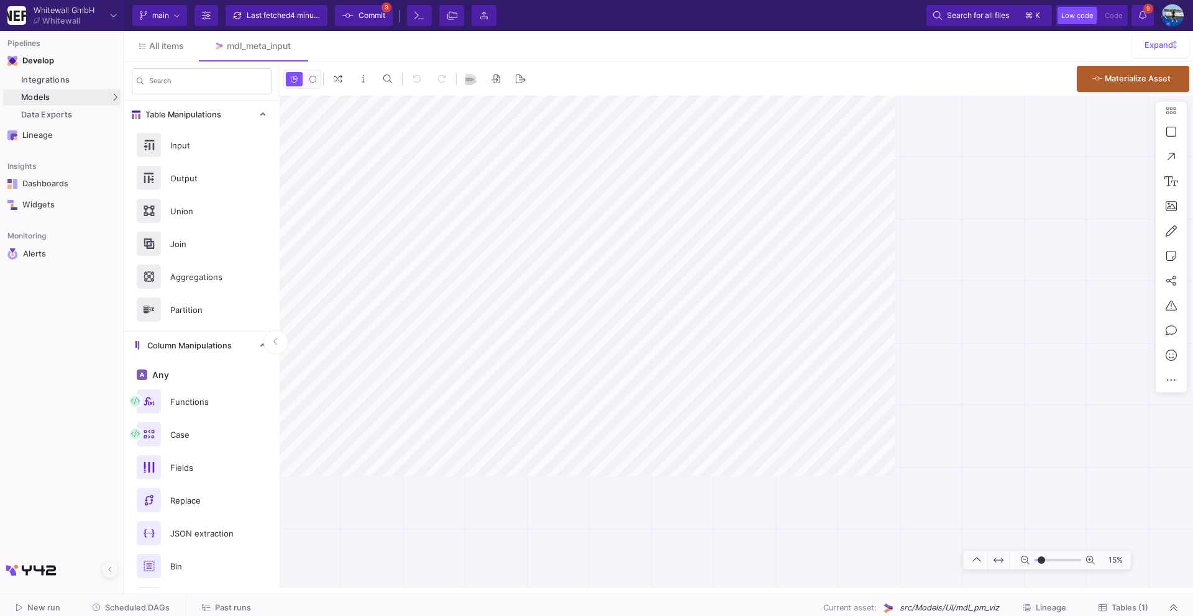 This screenshot has width=1193, height=616. What do you see at coordinates (1148, 9) in the screenshot?
I see `span: 9` at bounding box center [1148, 9].